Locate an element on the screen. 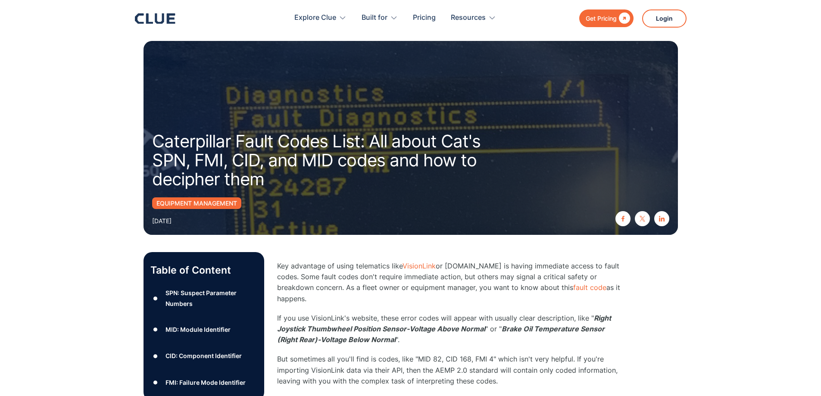 Image resolution: width=821 pixels, height=396 pixels. a: Get Pricing is located at coordinates (606, 18).